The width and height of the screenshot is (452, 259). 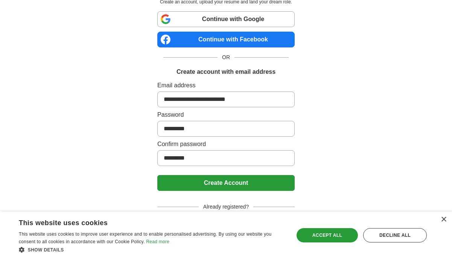 I want to click on div: Close, so click(x=444, y=220).